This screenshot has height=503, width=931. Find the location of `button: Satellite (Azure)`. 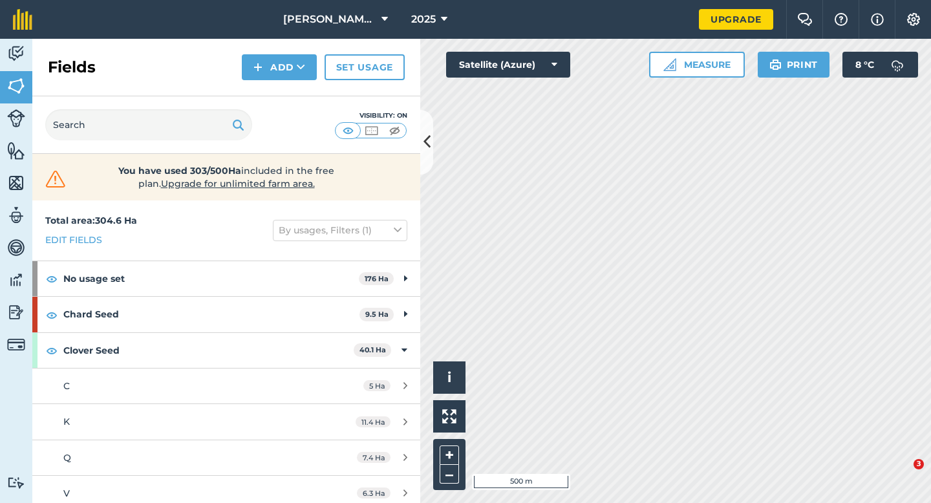

button: Satellite (Azure) is located at coordinates (508, 65).